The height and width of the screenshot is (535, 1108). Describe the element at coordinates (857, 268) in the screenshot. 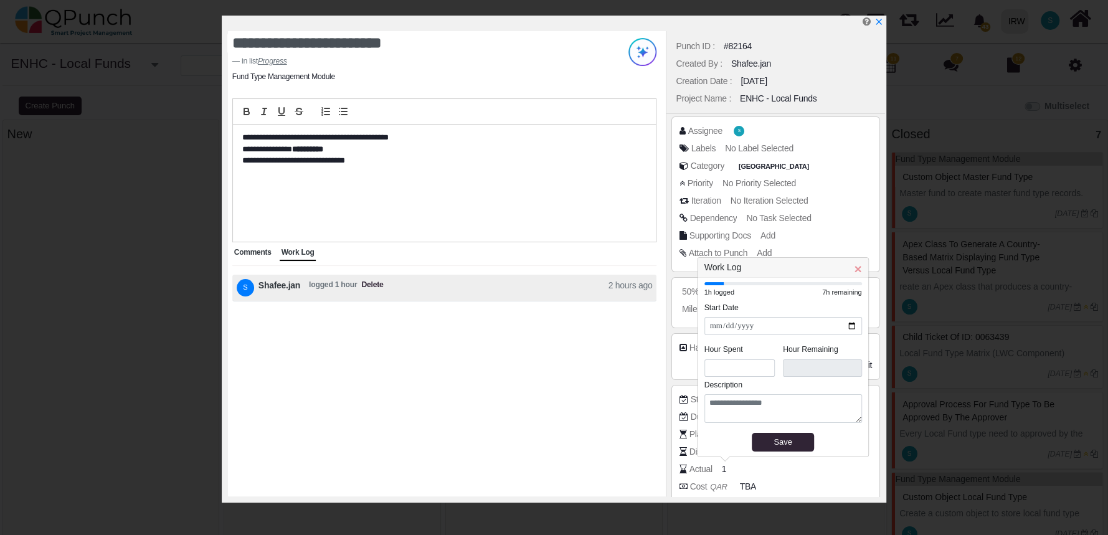

I see `h5: Close` at that location.